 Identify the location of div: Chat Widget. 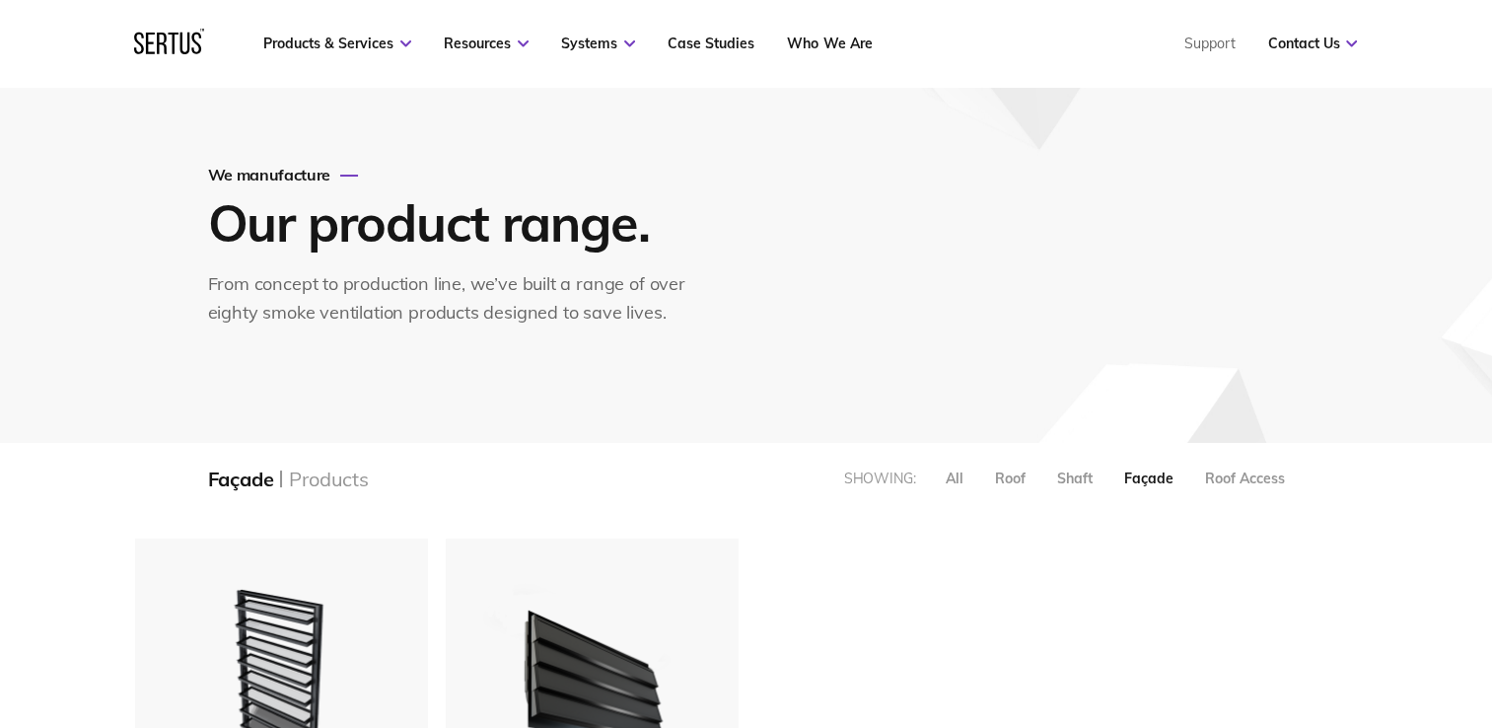
(1314, 613).